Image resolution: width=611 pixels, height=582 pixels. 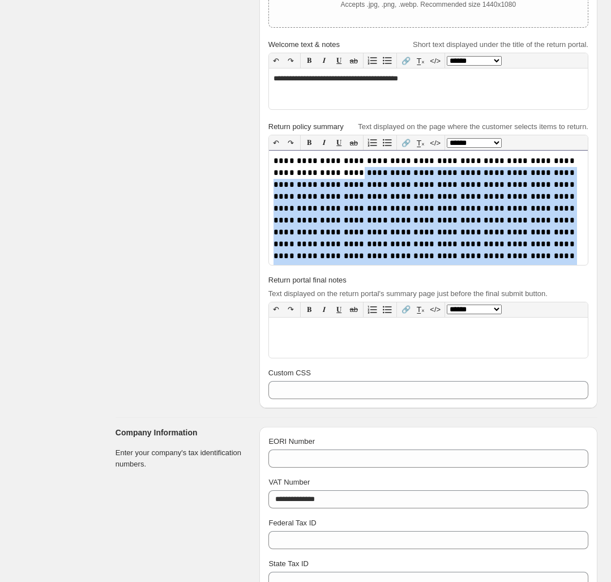 What do you see at coordinates (473, 126) in the screenshot?
I see `span: Text displayed on the page where the customer selects items to return.` at bounding box center [473, 126].